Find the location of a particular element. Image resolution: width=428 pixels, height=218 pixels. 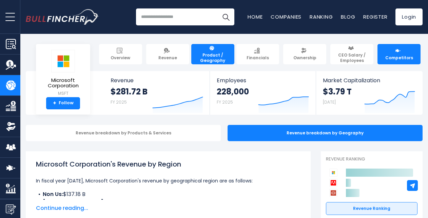

strong: 228,000 is located at coordinates (233, 92).